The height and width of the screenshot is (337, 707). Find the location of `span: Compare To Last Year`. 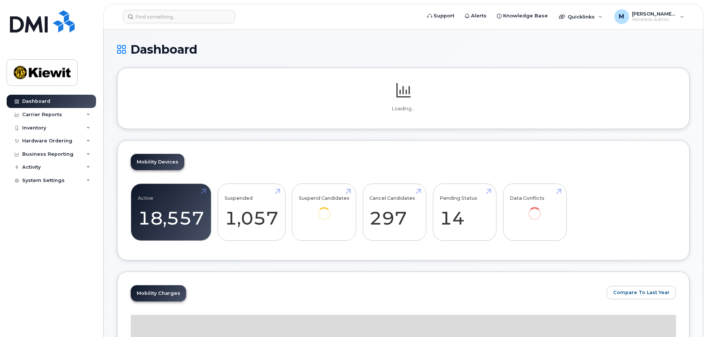

span: Compare To Last Year is located at coordinates (642, 292).